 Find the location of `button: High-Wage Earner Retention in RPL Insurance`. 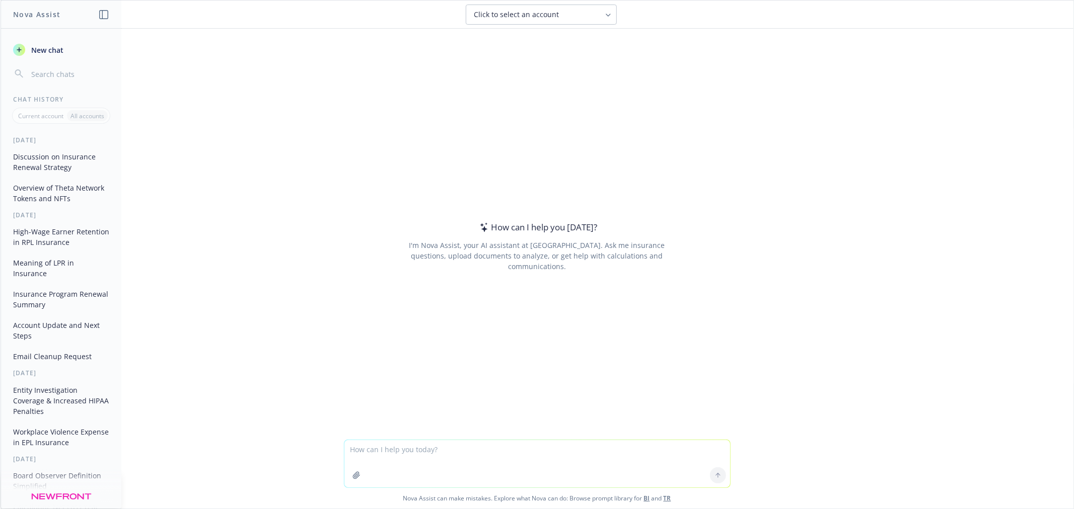

button: High-Wage Earner Retention in RPL Insurance is located at coordinates (61, 237).